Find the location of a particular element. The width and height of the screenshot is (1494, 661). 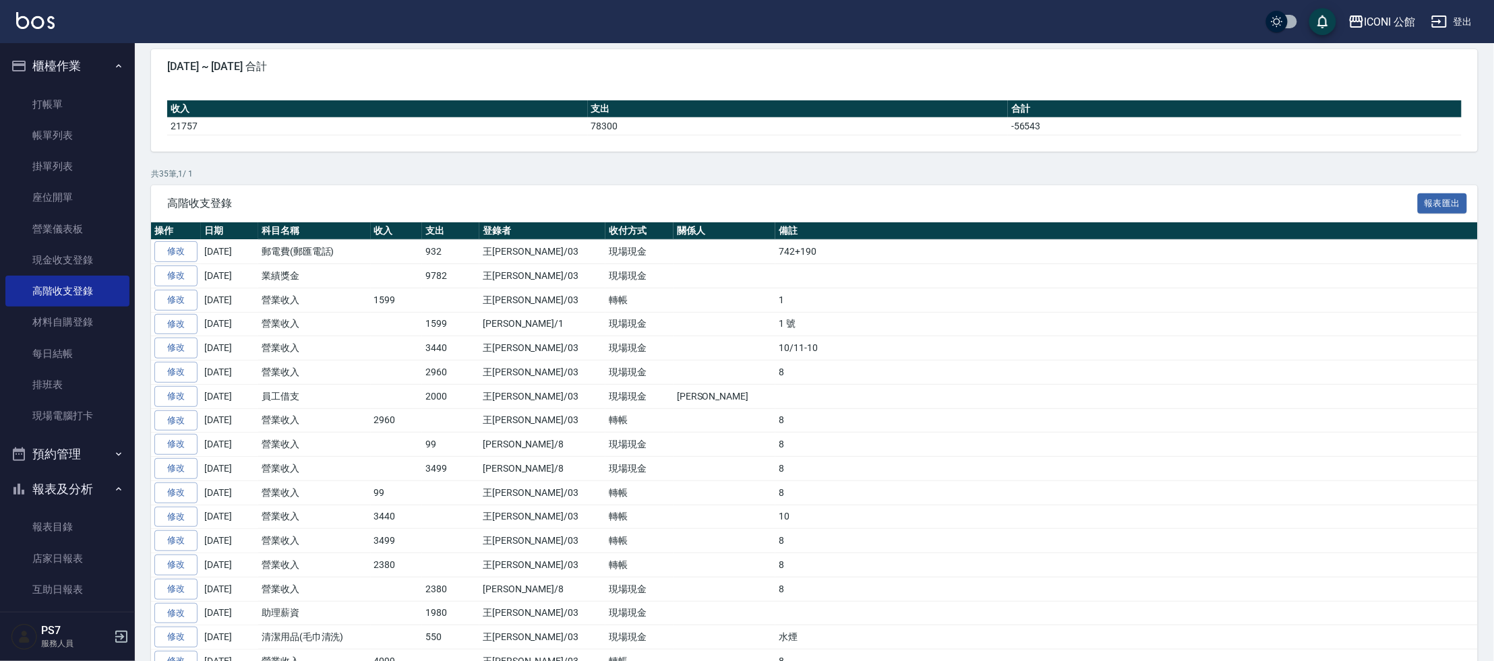

button: 報表匯出 is located at coordinates (1442, 204).